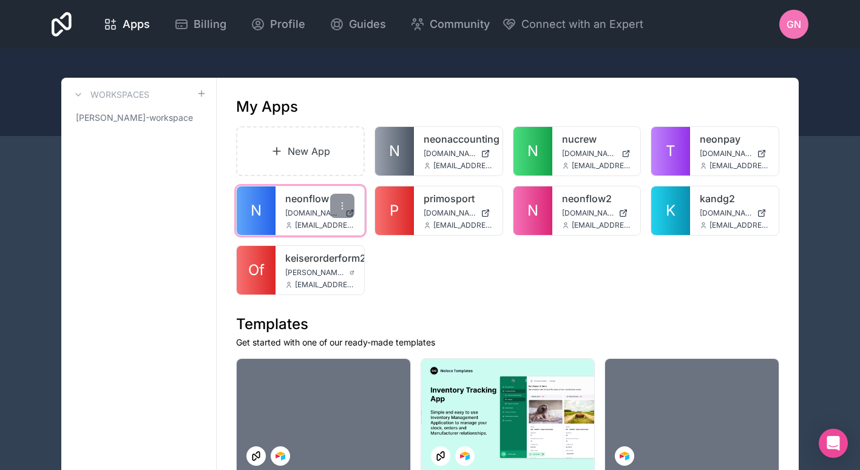  I want to click on a: neonflow, so click(320, 198).